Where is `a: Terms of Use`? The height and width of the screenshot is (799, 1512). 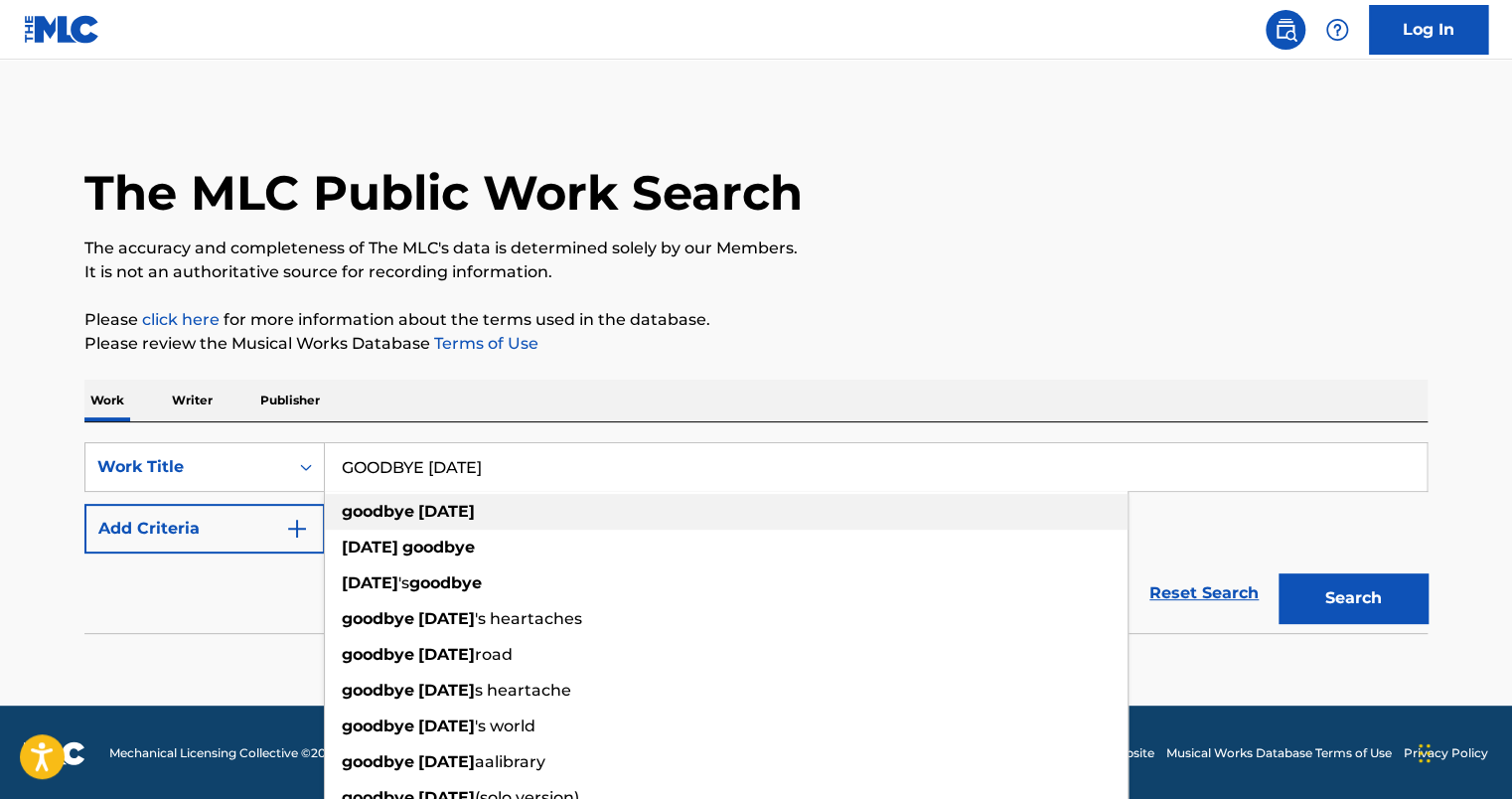 a: Terms of Use is located at coordinates (484, 343).